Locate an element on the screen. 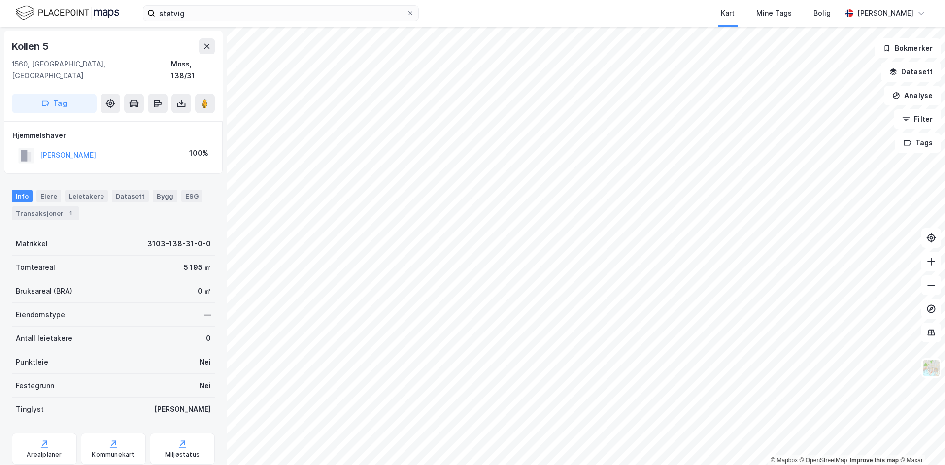 The width and height of the screenshot is (945, 465). div: Kollen 5 is located at coordinates (31, 46).